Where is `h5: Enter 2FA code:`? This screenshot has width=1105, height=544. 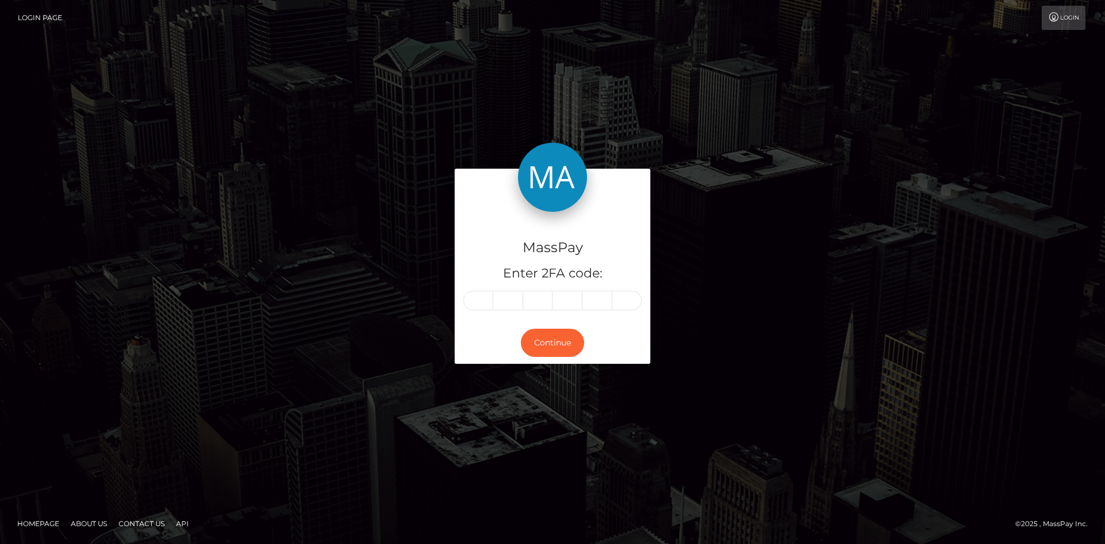 h5: Enter 2FA code: is located at coordinates (553, 273).